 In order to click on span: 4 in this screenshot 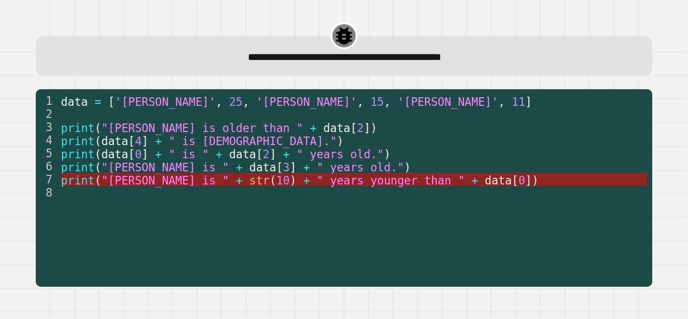, I will do `click(138, 141)`.